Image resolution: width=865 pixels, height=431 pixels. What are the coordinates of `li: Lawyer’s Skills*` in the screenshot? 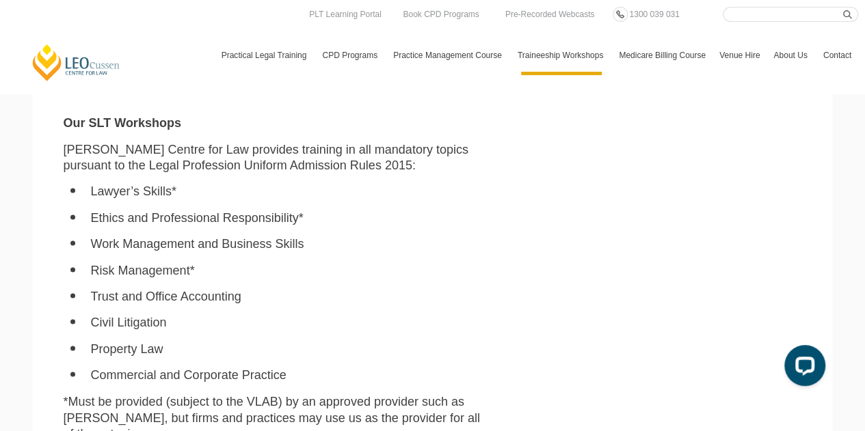 It's located at (288, 191).